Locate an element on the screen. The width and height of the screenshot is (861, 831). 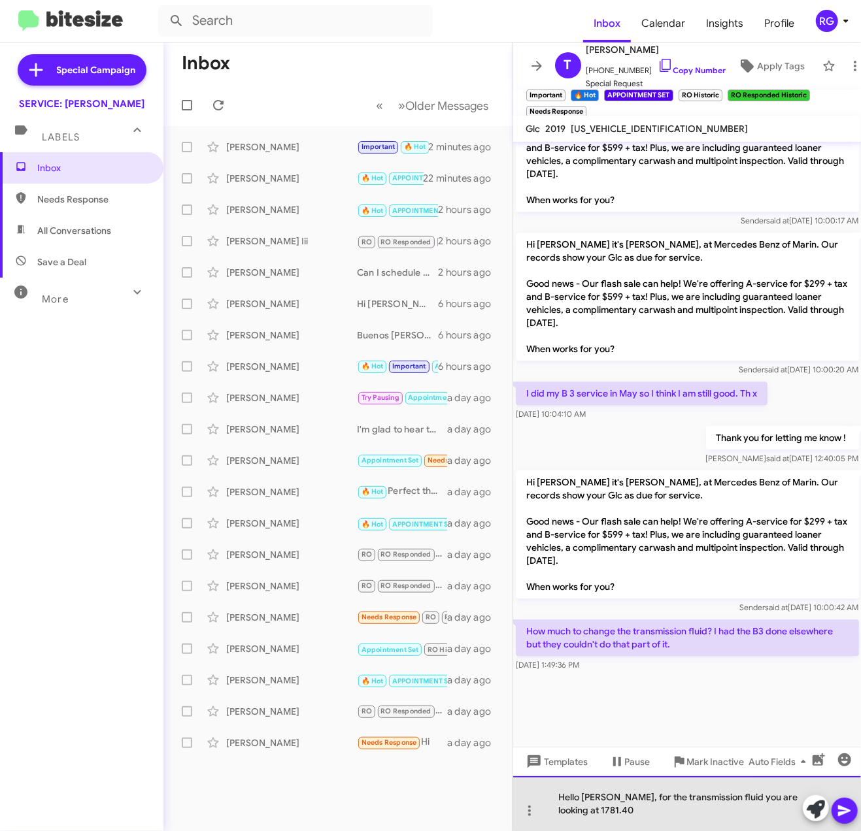
button: Templates is located at coordinates (556, 762).